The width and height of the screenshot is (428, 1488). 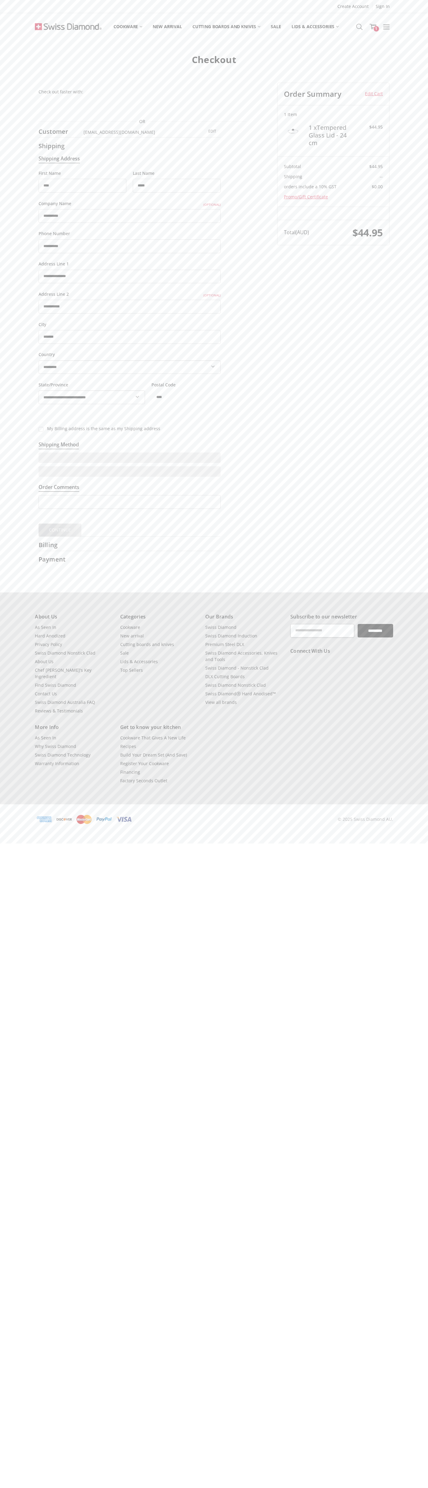 I want to click on h5: Connect With Us, so click(x=342, y=651).